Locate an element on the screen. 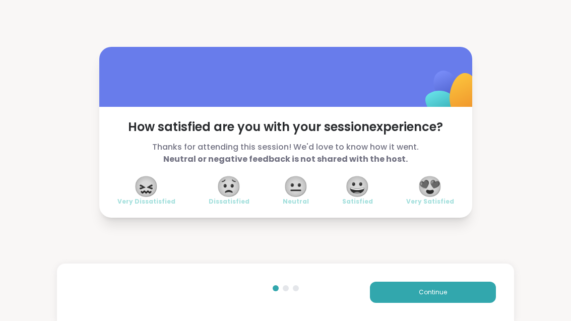  span: Satisfied is located at coordinates (357, 202).